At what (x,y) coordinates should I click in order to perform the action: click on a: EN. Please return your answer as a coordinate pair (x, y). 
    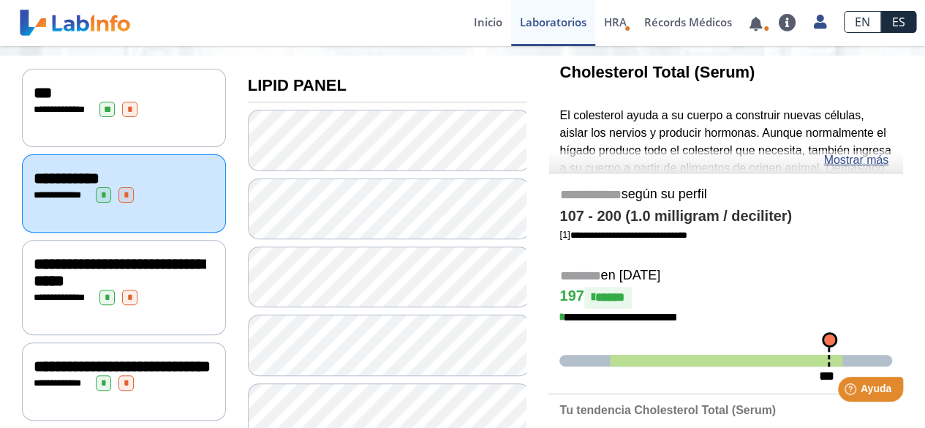
    Looking at the image, I should click on (862, 22).